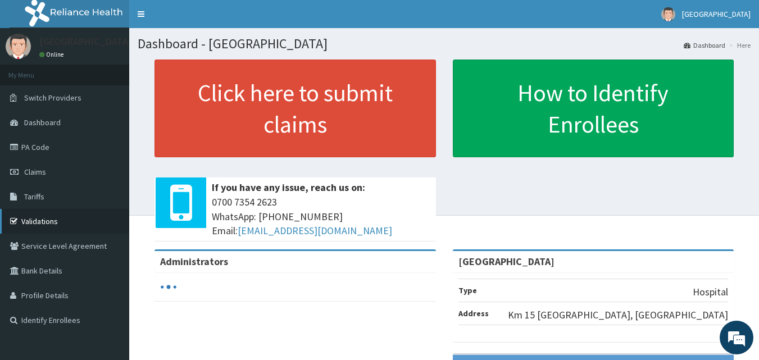  I want to click on a: Click here to submit claims, so click(295, 108).